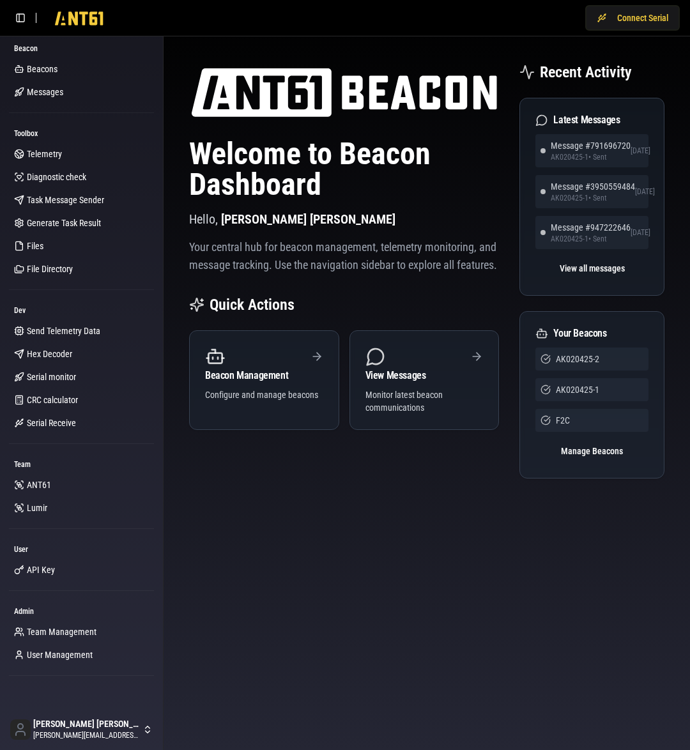  What do you see at coordinates (81, 508) in the screenshot?
I see `a: Lumir` at bounding box center [81, 508].